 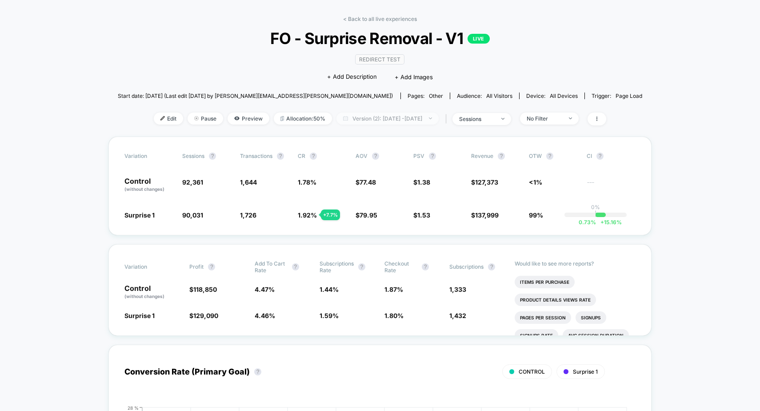 I want to click on div: Trigger:, so click(x=617, y=96).